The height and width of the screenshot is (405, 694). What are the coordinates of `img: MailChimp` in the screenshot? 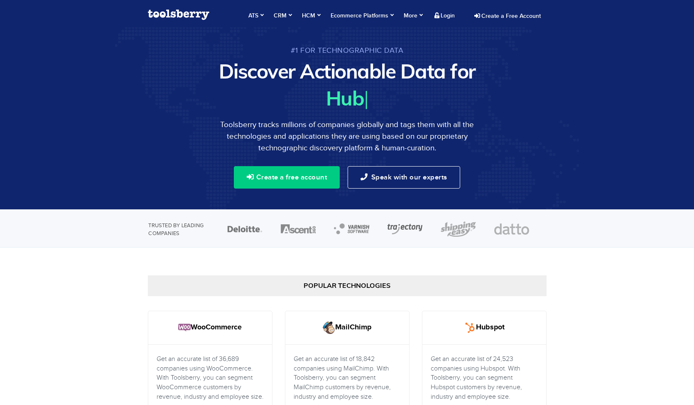 It's located at (329, 328).